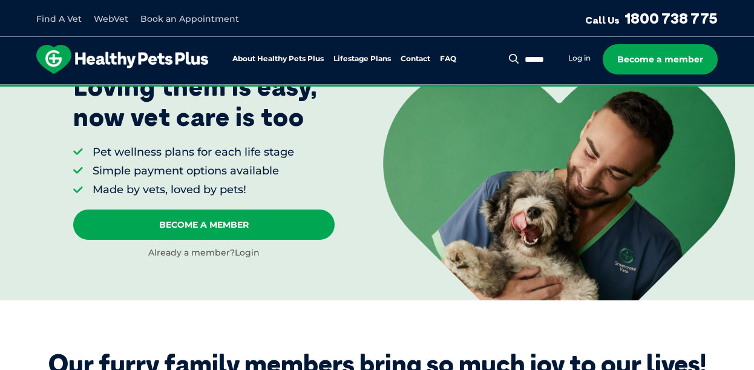  I want to click on a: FAQ, so click(448, 59).